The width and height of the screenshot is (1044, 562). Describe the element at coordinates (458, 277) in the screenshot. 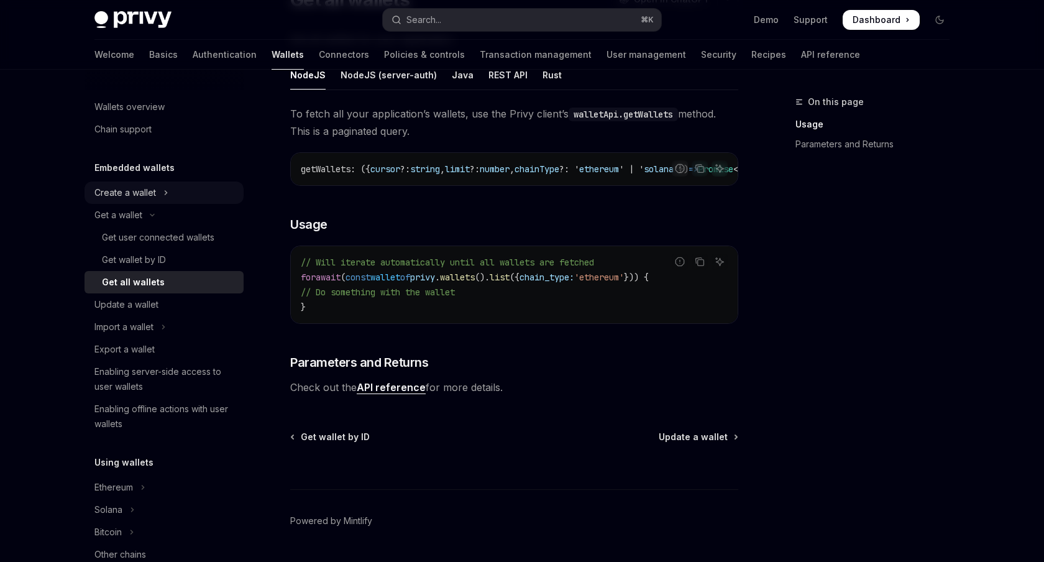

I see `span: wallets` at that location.